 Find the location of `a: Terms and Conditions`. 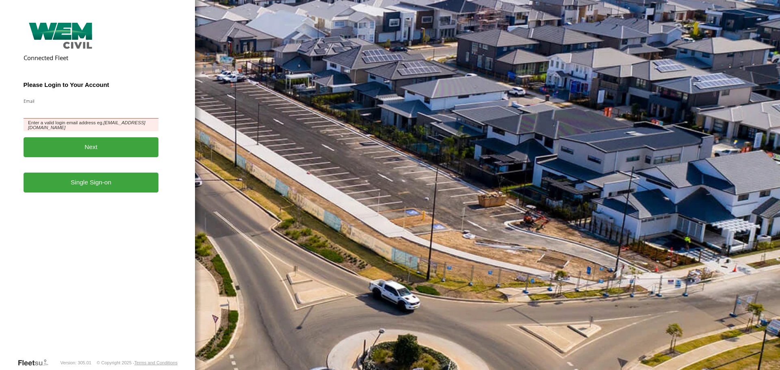

a: Terms and Conditions is located at coordinates (156, 363).